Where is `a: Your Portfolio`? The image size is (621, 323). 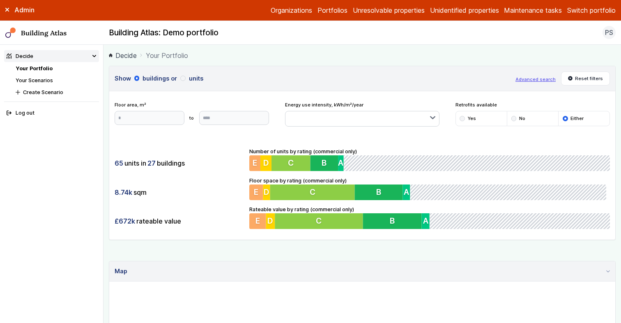 a: Your Portfolio is located at coordinates (34, 68).